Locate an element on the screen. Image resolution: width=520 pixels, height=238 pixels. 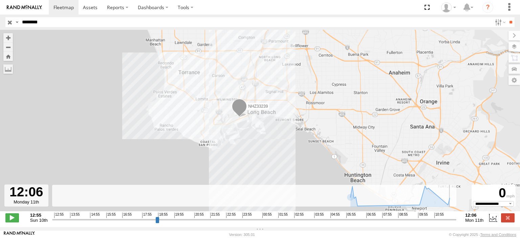
span: 14:55 is located at coordinates (95, 215).